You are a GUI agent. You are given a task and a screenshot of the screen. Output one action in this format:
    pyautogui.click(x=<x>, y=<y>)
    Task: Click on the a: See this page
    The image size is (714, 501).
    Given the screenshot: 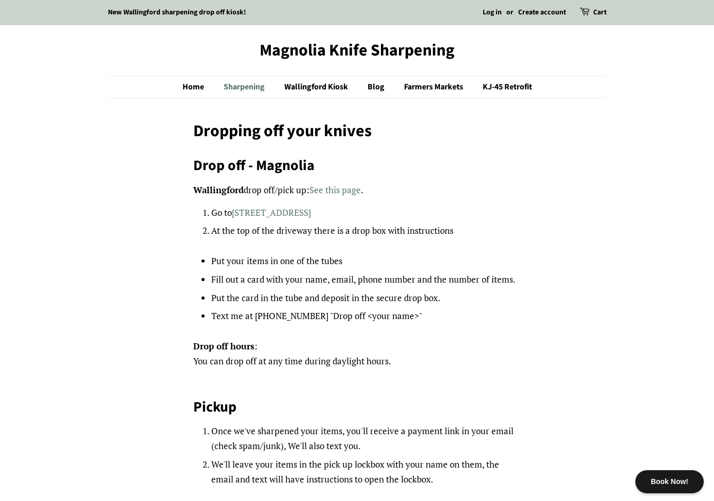 What is the action you would take?
    pyautogui.click(x=335, y=190)
    